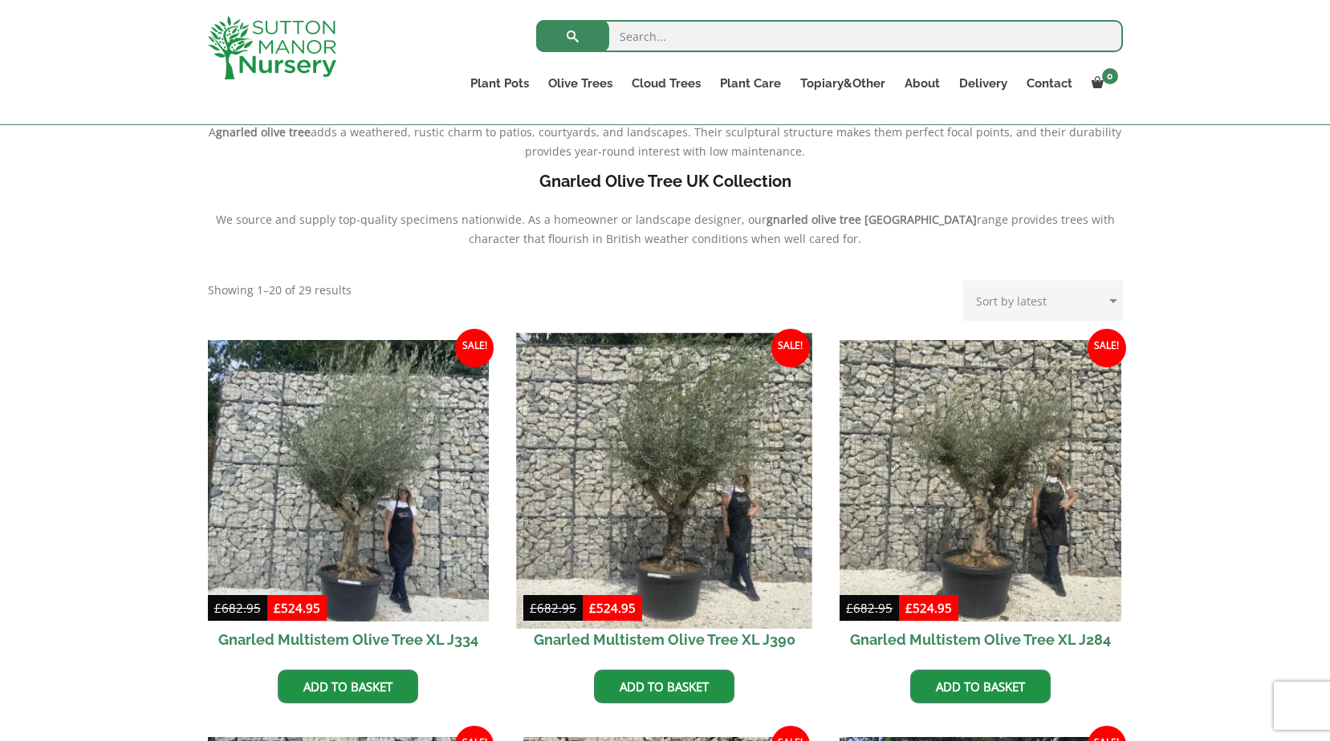 This screenshot has width=1330, height=741. I want to click on span: A, so click(212, 132).